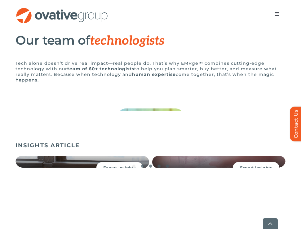 The width and height of the screenshot is (301, 229). What do you see at coordinates (62, 10) in the screenshot?
I see `a: OG_Full_horizontal_RGB` at bounding box center [62, 10].